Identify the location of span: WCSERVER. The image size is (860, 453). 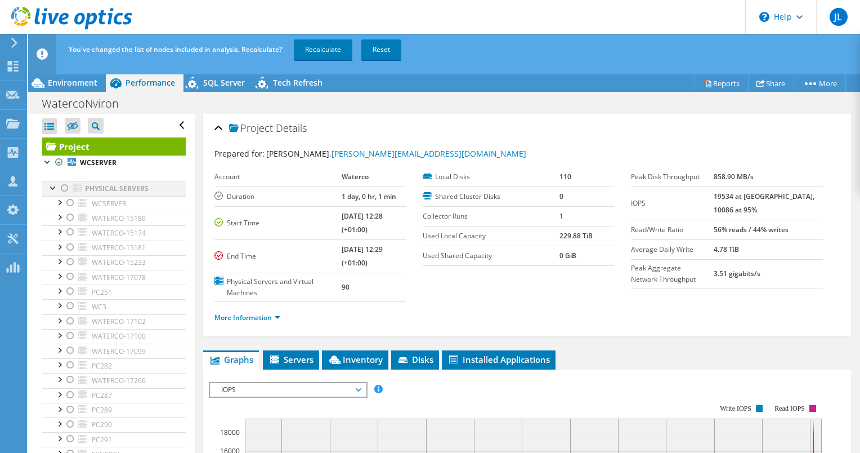
(109, 203).